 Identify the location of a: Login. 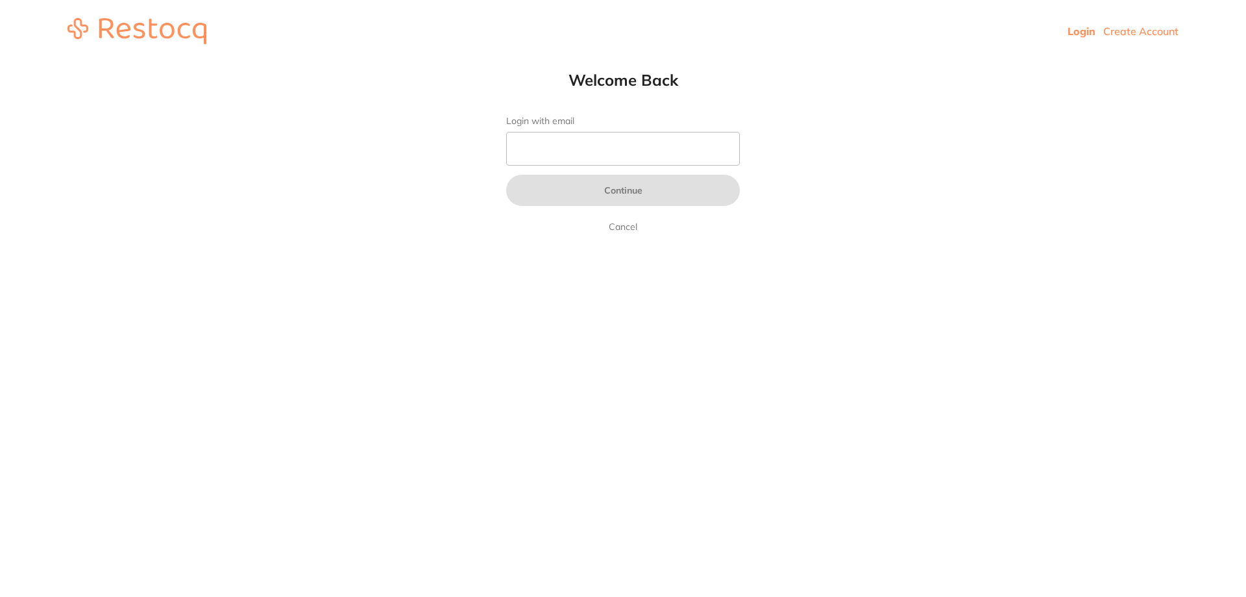
(1081, 31).